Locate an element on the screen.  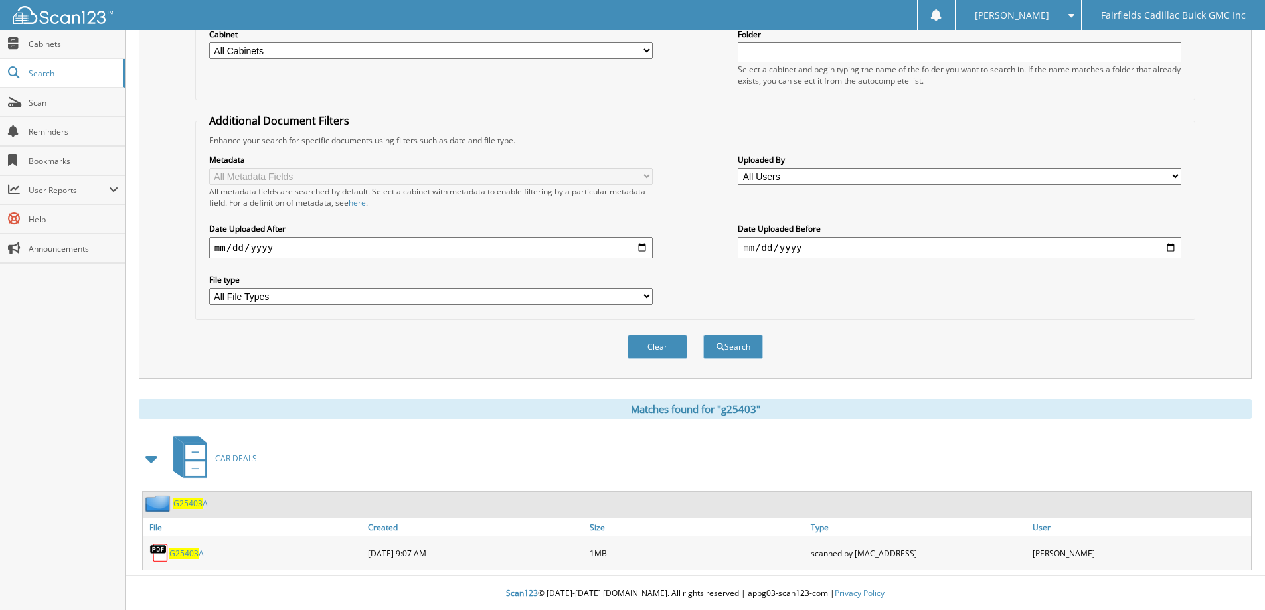
label: Uploaded By is located at coordinates (959, 159).